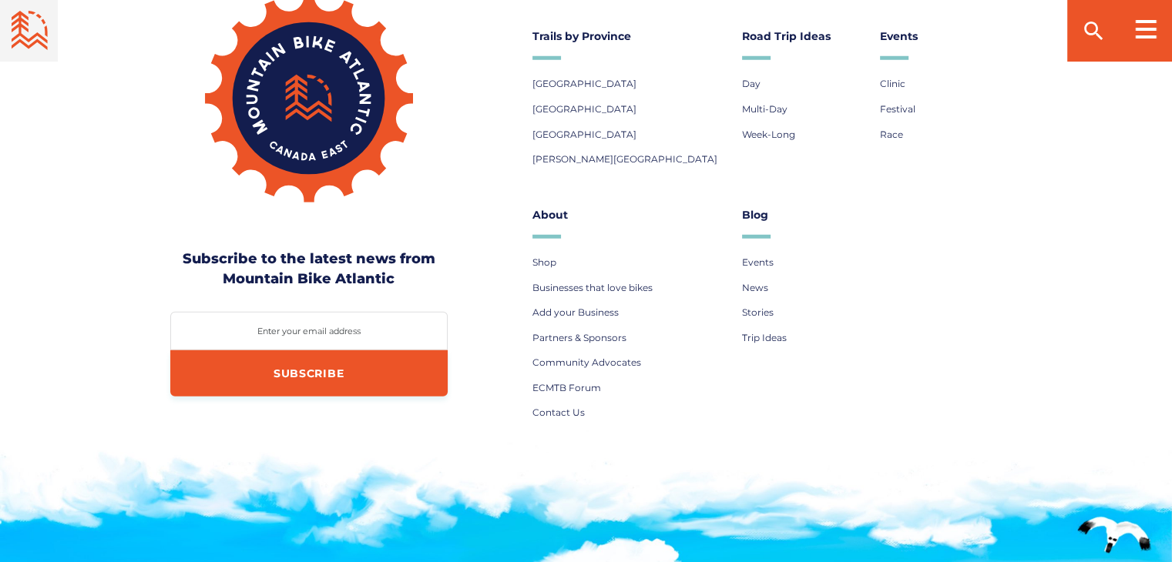  What do you see at coordinates (757, 312) in the screenshot?
I see `a: Stories` at bounding box center [757, 312].